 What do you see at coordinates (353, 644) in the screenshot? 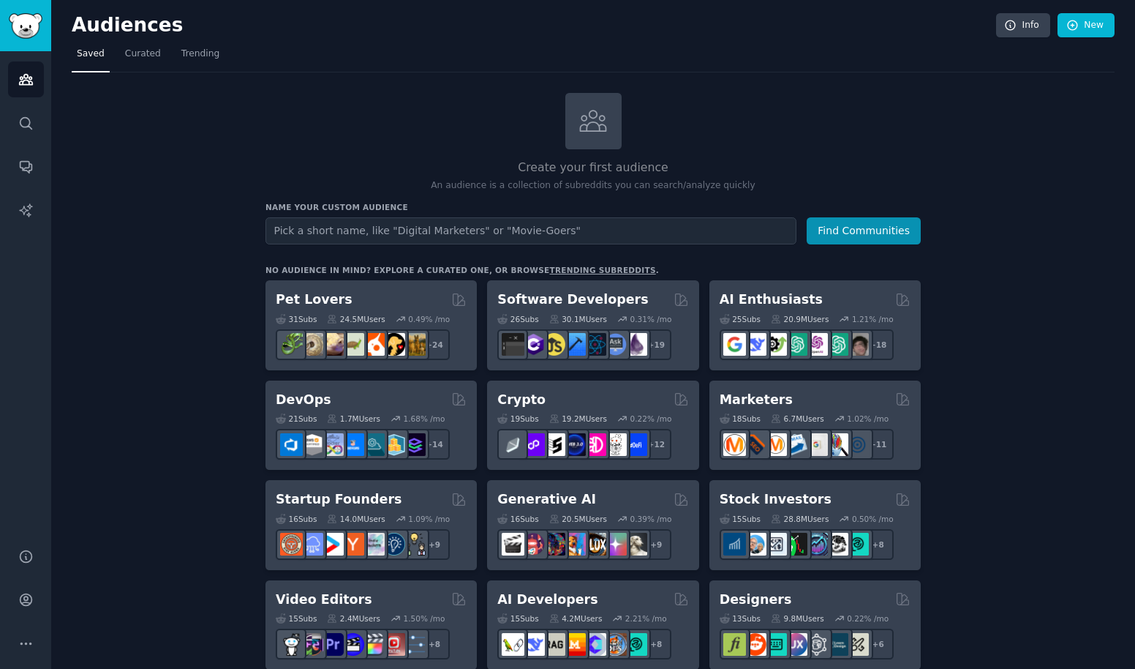
I see `img: VideoEditors` at bounding box center [353, 644].